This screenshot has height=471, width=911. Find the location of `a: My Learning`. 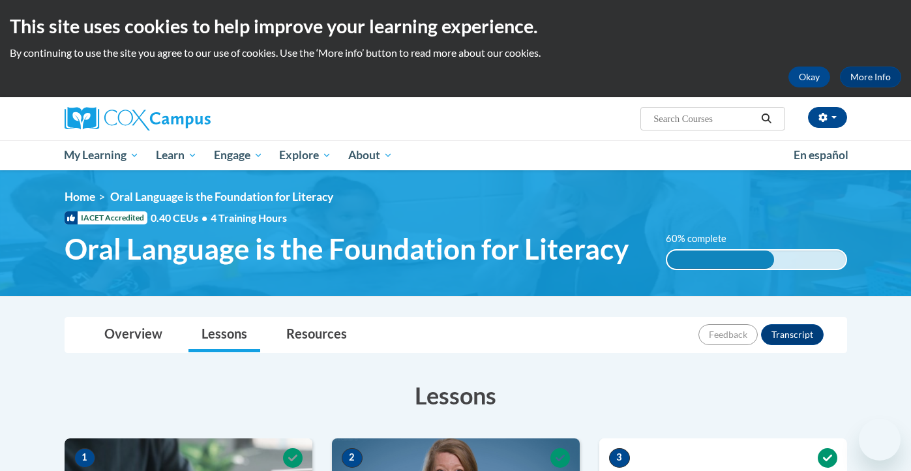

a: My Learning is located at coordinates (102, 155).